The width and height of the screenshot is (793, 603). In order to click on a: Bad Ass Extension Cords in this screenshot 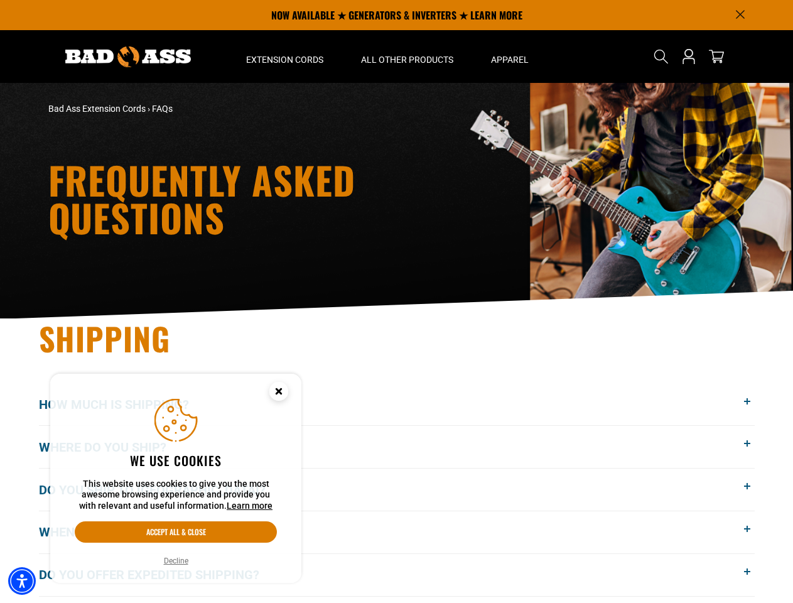, I will do `click(97, 109)`.